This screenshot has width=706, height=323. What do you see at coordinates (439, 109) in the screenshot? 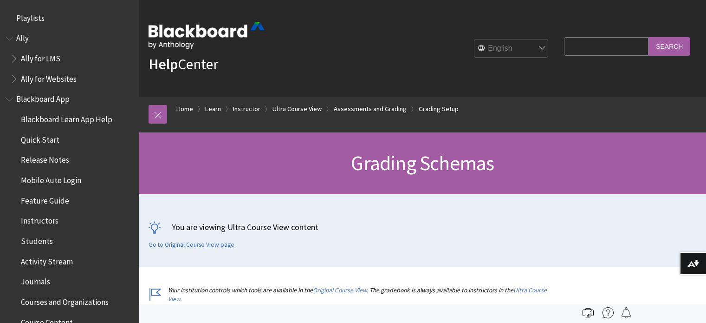
I see `a: Grading Setup` at bounding box center [439, 109].